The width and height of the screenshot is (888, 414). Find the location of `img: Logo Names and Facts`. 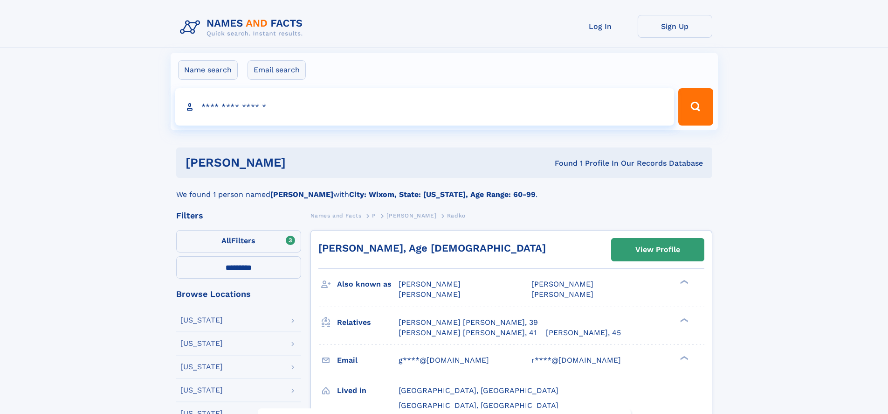

img: Logo Names and Facts is located at coordinates (243, 28).